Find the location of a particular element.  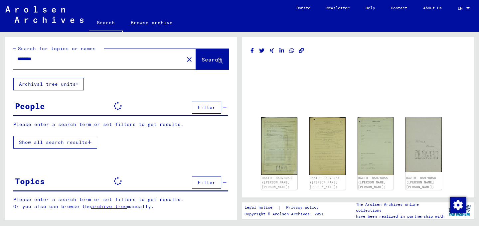

button: Share on Twitter is located at coordinates (262, 51).